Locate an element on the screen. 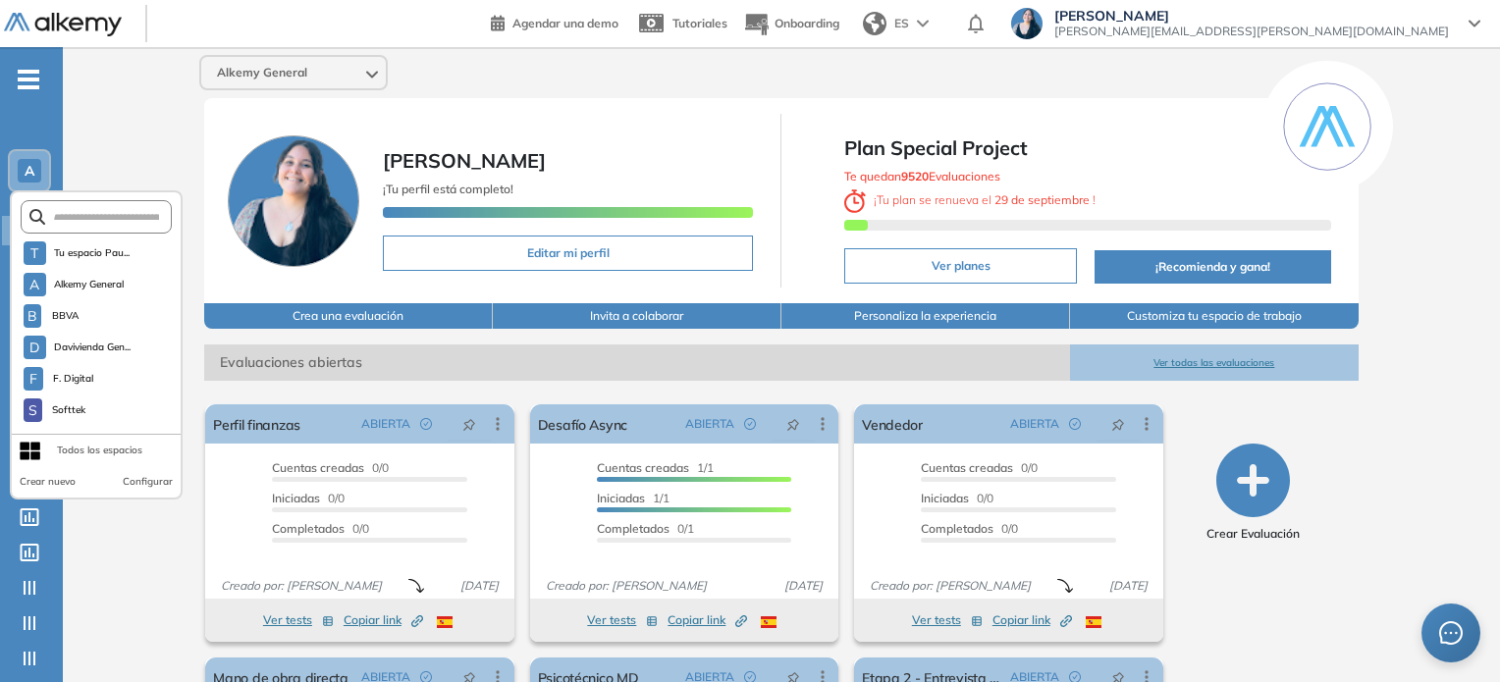 This screenshot has height=682, width=1500. img: Logo is located at coordinates (63, 25).